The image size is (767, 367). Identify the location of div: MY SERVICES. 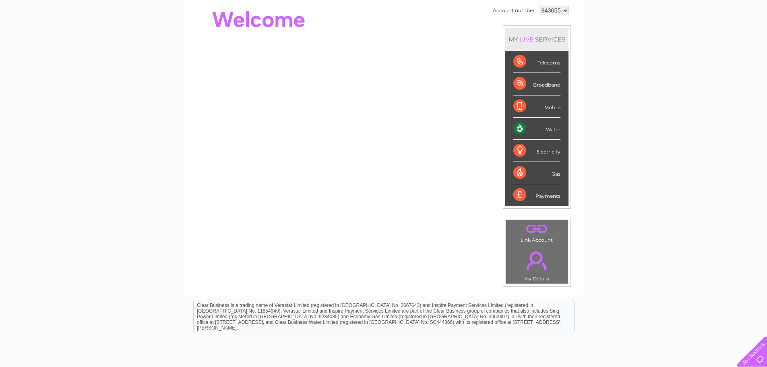
(537, 39).